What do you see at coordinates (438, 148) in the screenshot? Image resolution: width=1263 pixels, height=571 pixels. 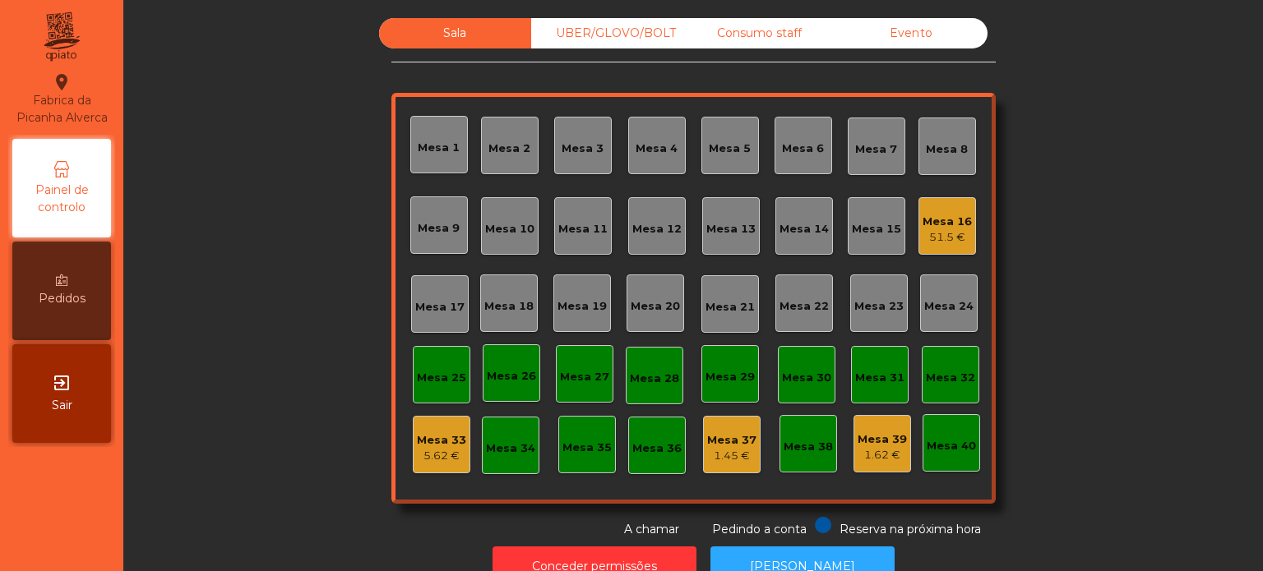 I see `div: Mesa 1` at bounding box center [438, 148].